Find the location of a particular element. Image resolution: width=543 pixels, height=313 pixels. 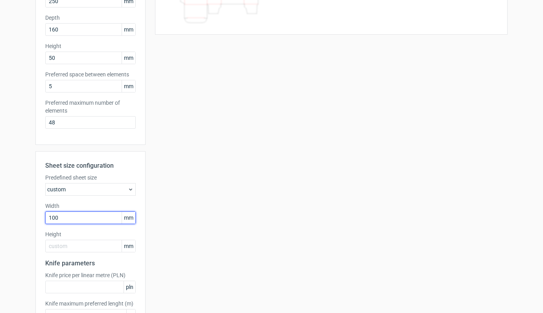

h2: Knife parameters is located at coordinates (91, 263).